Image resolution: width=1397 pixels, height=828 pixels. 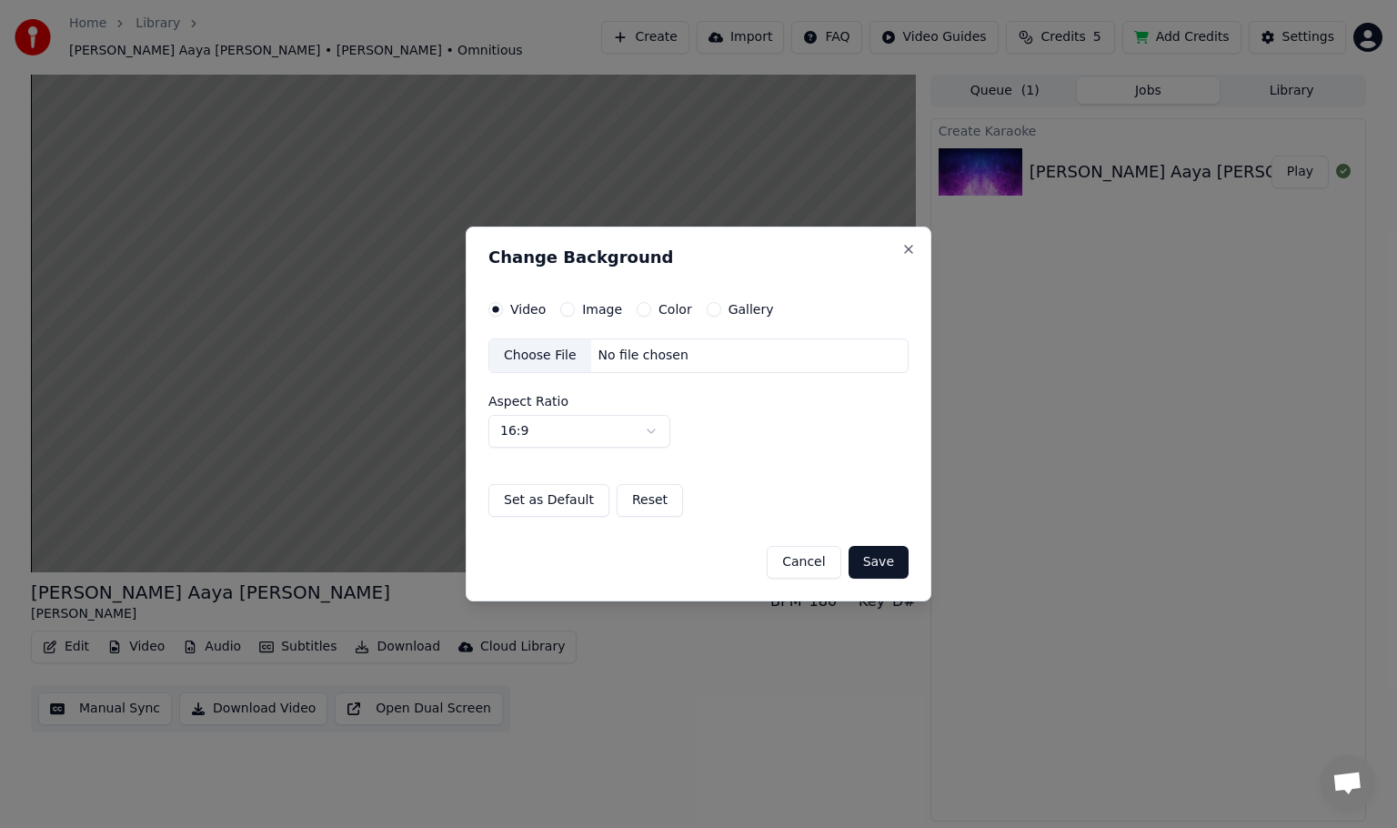 I want to click on label: Gallery, so click(x=751, y=309).